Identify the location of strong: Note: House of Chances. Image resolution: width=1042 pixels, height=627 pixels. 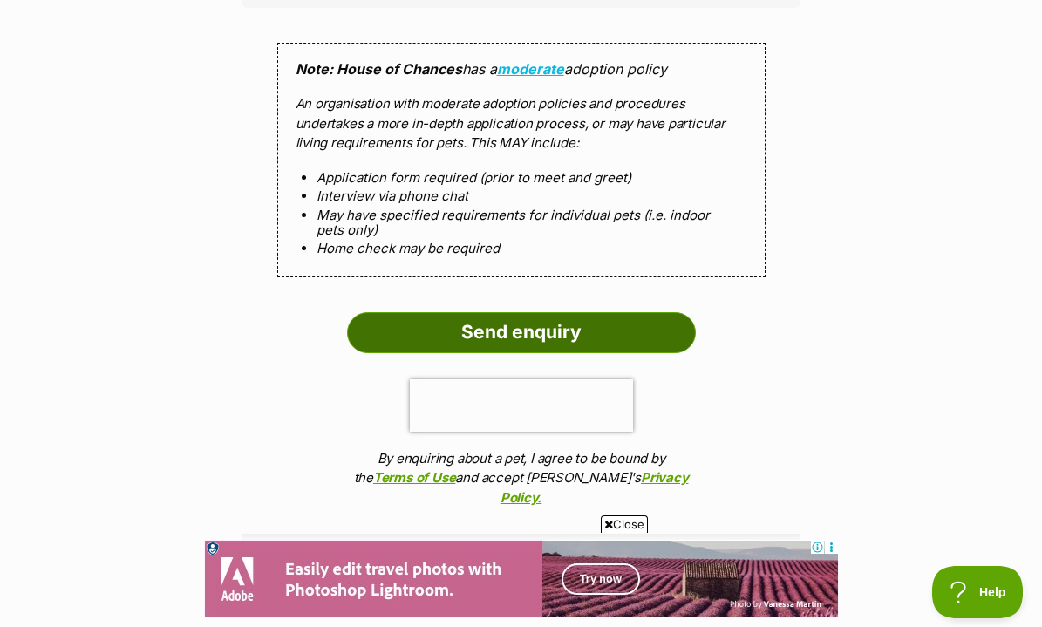
(378, 69).